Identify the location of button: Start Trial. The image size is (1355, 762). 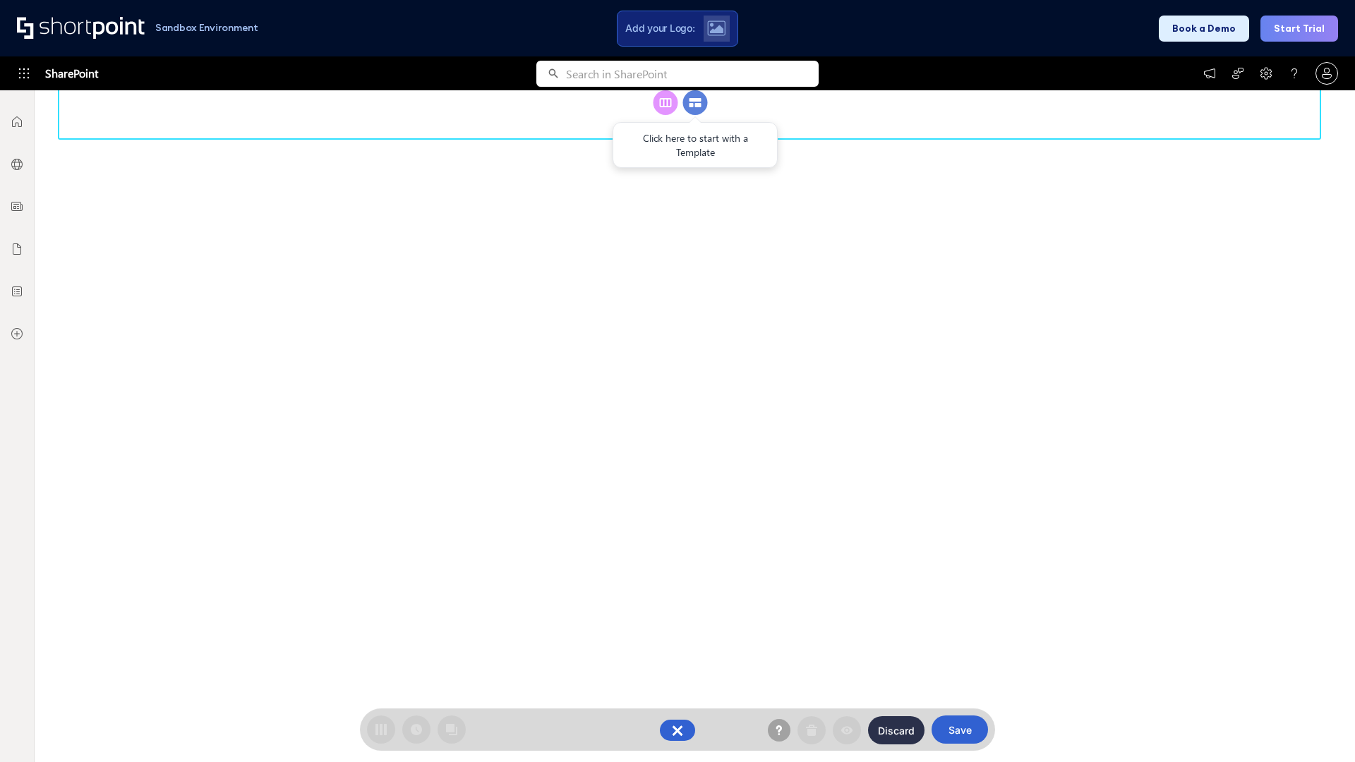
(1299, 28).